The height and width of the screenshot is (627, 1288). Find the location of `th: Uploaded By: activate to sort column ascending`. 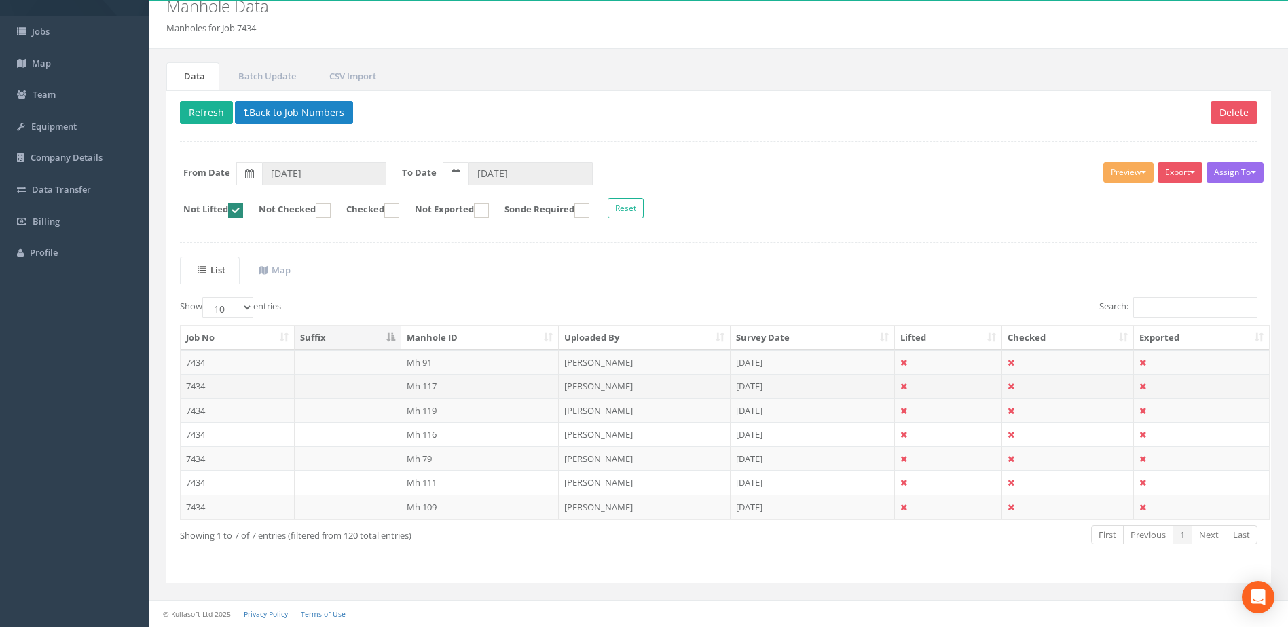

th: Uploaded By: activate to sort column ascending is located at coordinates (644, 338).